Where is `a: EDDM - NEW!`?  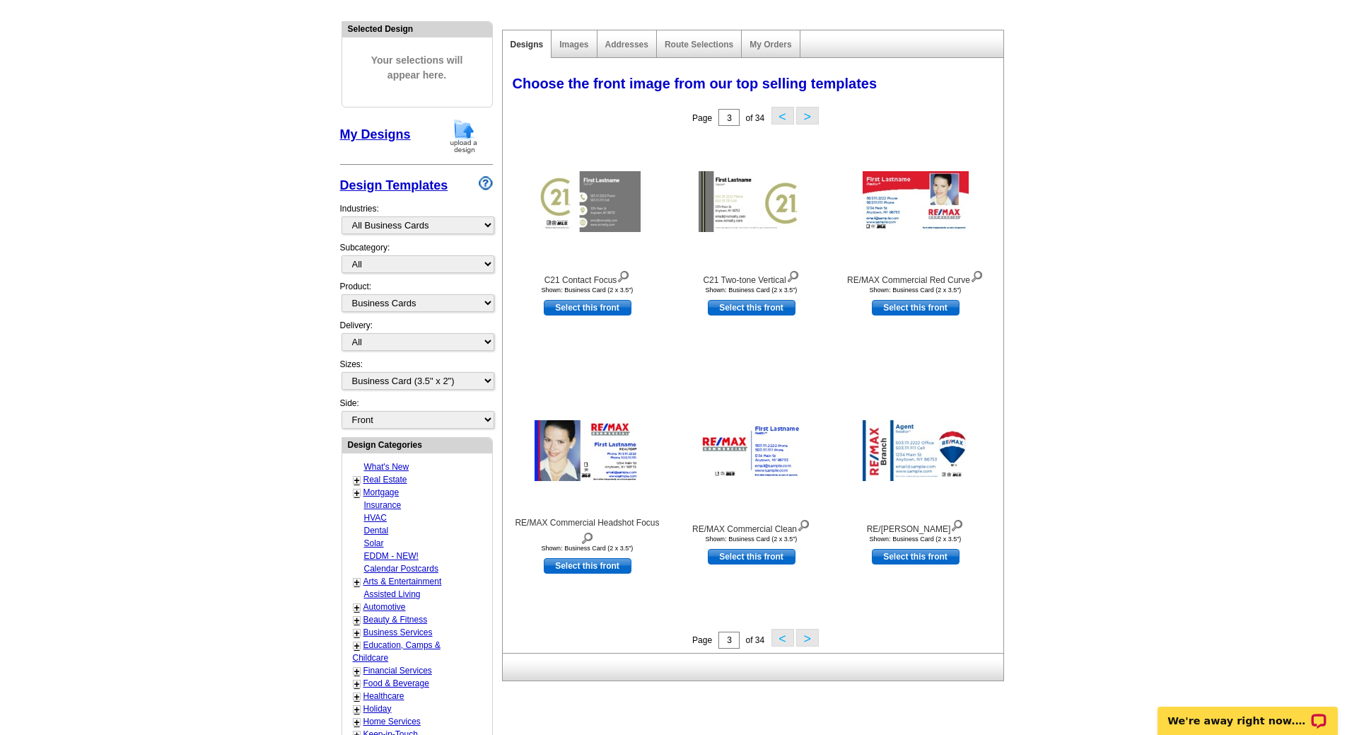 a: EDDM - NEW! is located at coordinates (391, 556).